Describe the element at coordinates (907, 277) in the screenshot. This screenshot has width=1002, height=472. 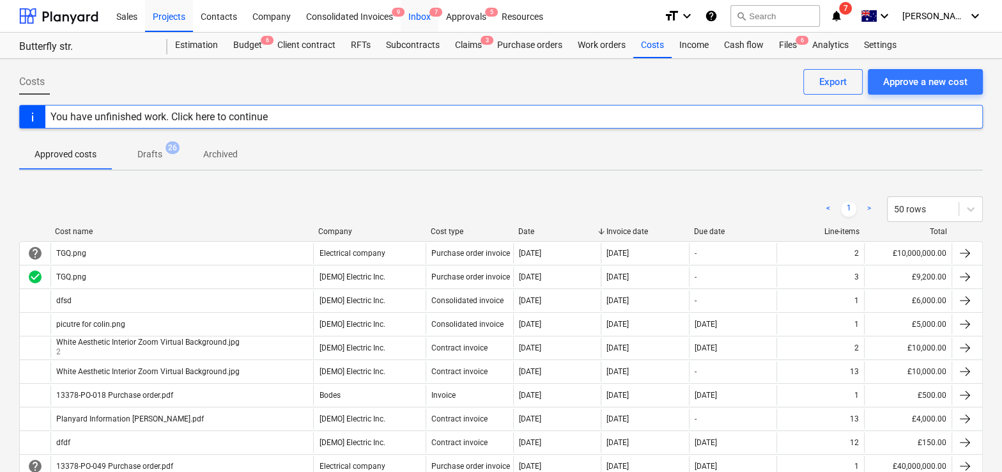
I see `div: £9,200.00` at that location.